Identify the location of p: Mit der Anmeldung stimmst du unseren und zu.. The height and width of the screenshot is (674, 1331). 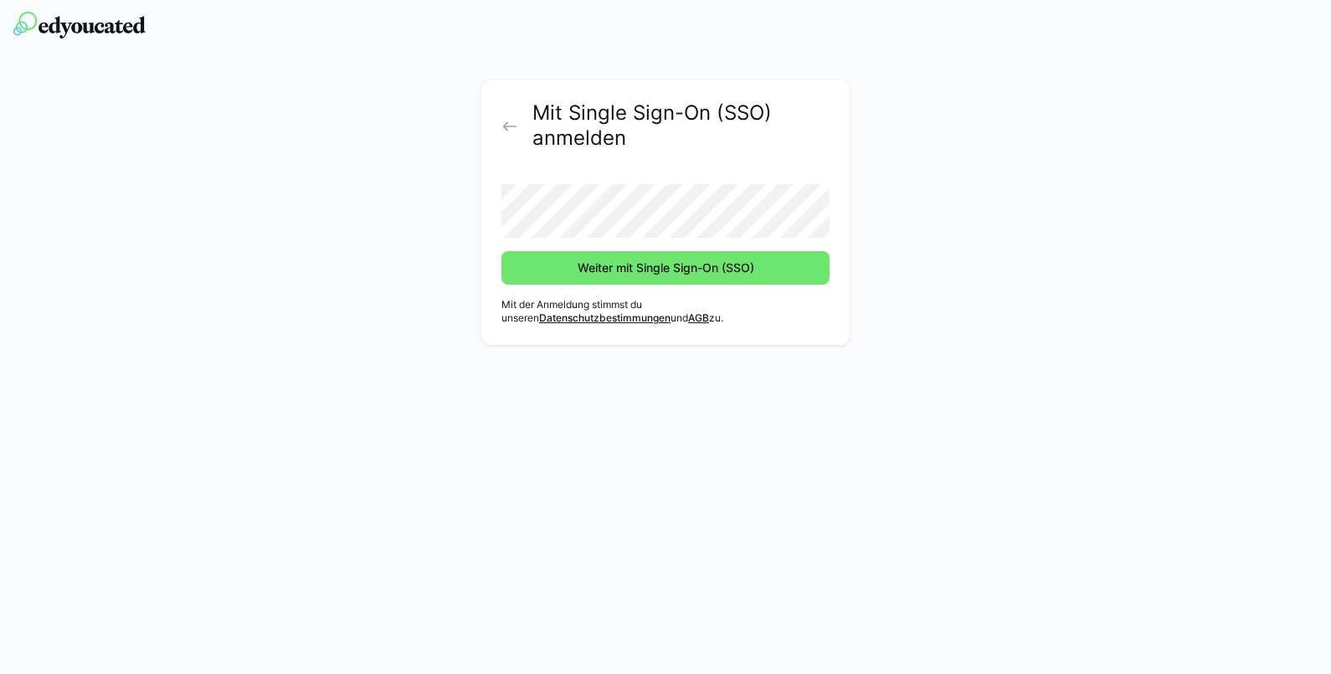
(666, 311).